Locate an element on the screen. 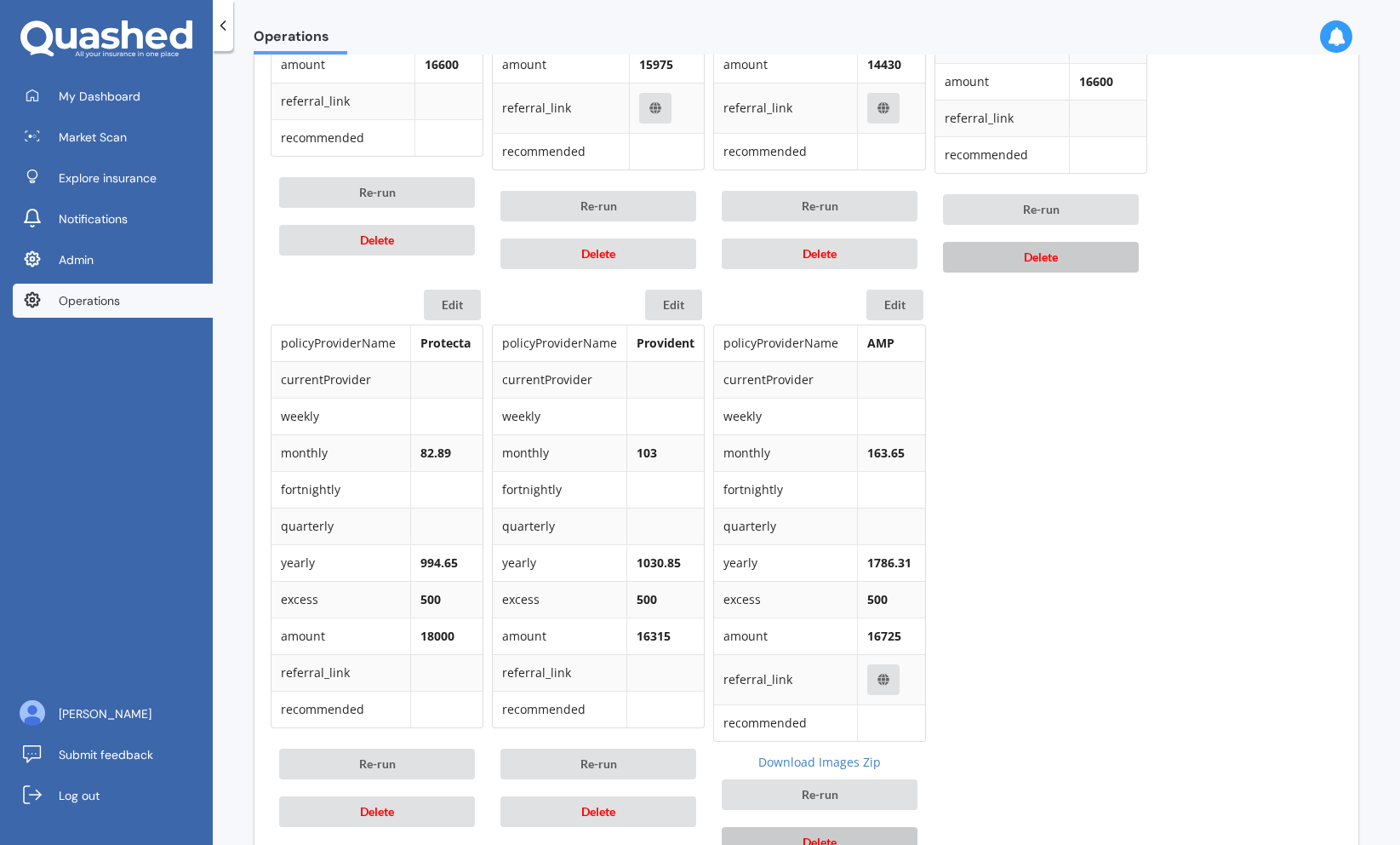 This screenshot has height=845, width=1400. b: 994.65 is located at coordinates (439, 562).